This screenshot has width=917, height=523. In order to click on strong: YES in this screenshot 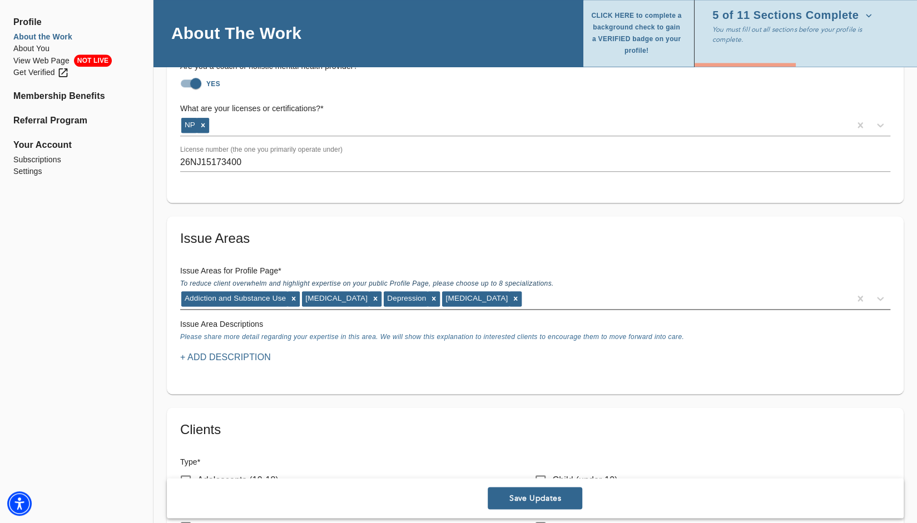, I will do `click(213, 84)`.